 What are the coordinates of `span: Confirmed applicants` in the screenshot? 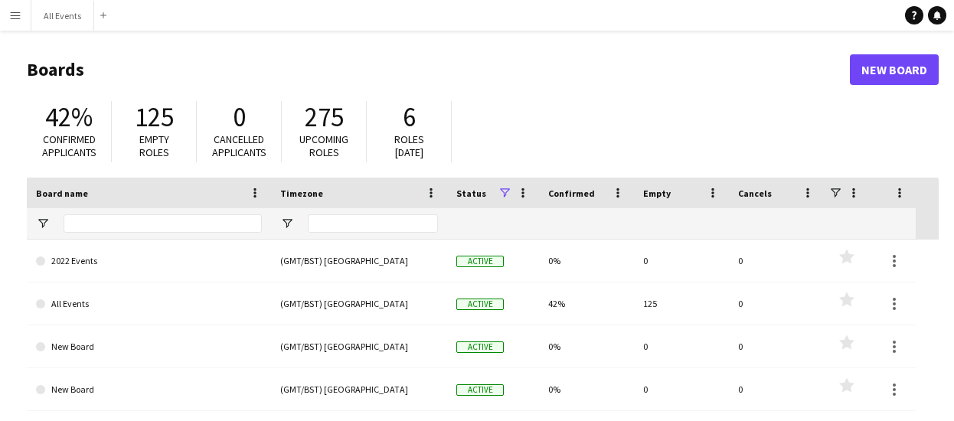 It's located at (69, 145).